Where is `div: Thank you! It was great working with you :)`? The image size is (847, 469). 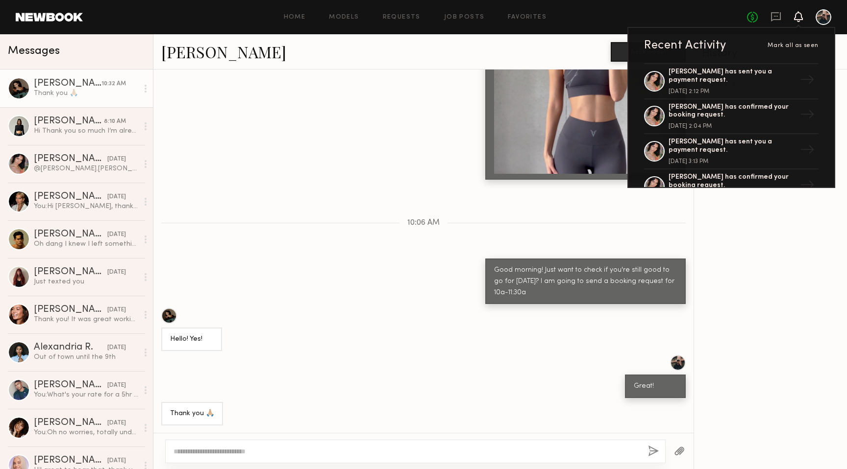 div: Thank you! It was great working with you :) is located at coordinates (86, 319).